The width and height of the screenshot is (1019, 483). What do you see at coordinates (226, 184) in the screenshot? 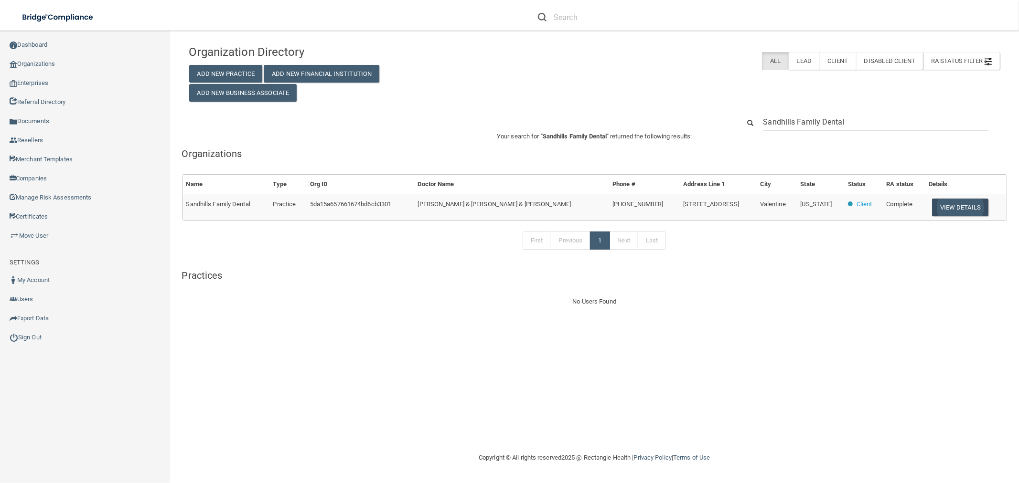
I see `th: Name` at bounding box center [226, 184].